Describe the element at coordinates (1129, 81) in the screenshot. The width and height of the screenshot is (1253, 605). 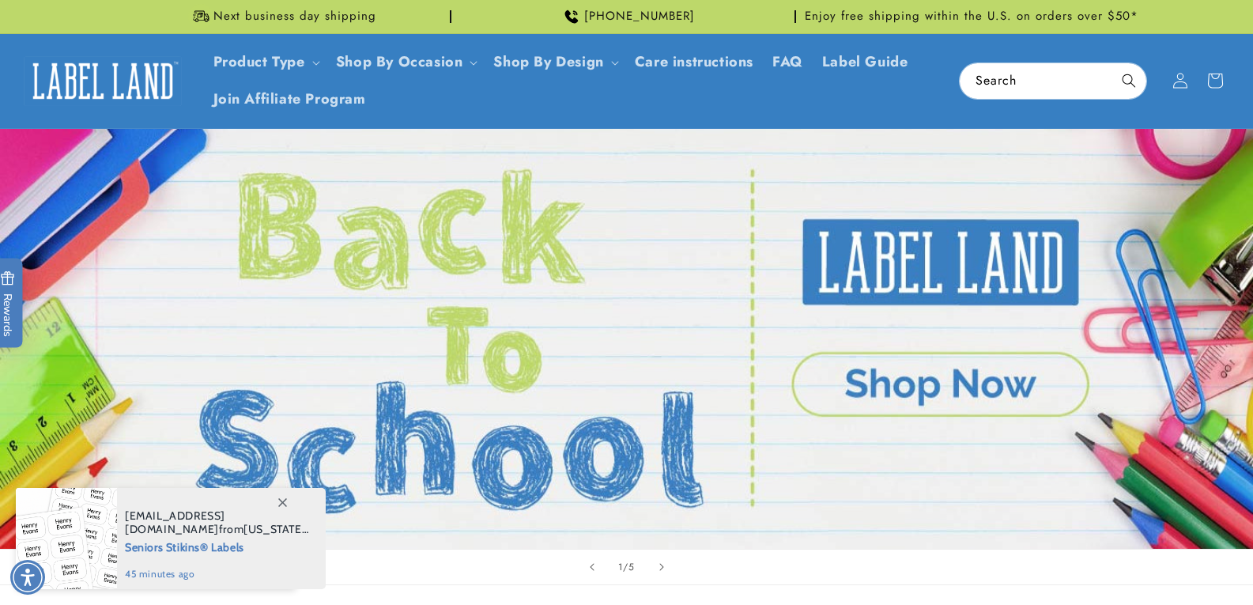
I see `button: Search` at that location.